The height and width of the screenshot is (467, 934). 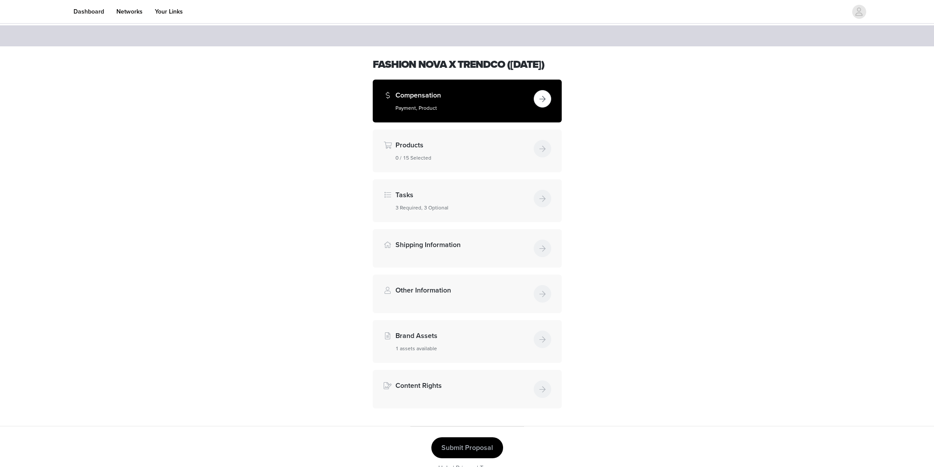 I want to click on div: Shipping Information, so click(x=467, y=248).